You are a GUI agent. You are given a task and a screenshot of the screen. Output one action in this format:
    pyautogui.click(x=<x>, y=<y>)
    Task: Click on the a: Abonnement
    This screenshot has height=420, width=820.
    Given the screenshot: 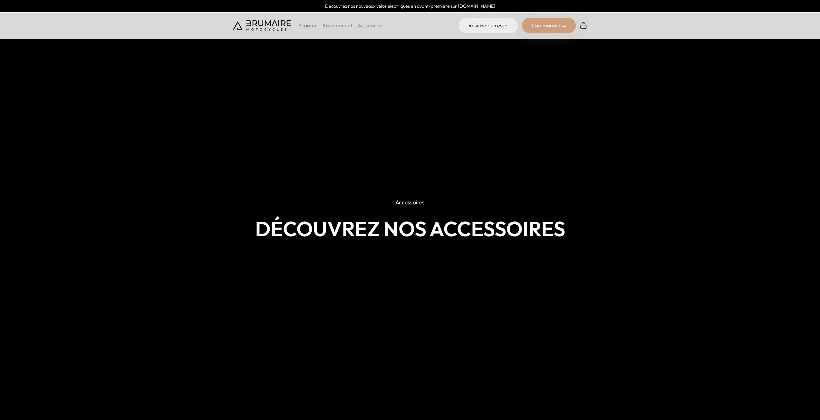 What is the action you would take?
    pyautogui.click(x=337, y=25)
    